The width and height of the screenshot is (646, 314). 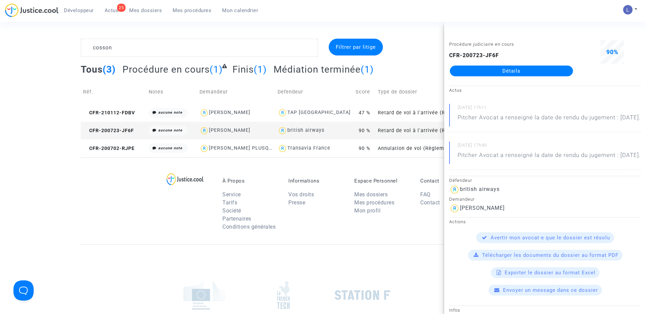 What do you see at coordinates (204, 295) in the screenshot?
I see `img: europe_commision.png` at bounding box center [204, 295].